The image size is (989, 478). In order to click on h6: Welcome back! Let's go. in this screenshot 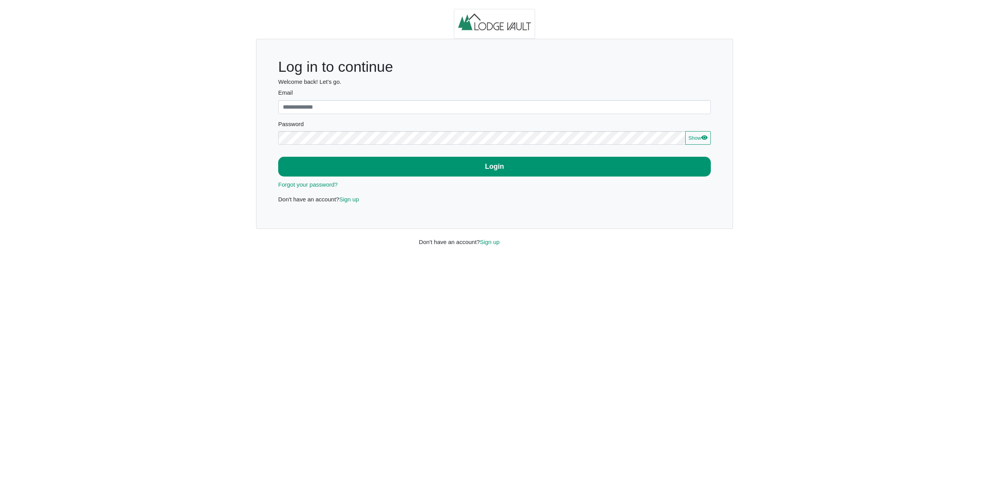, I will do `click(495, 82)`.